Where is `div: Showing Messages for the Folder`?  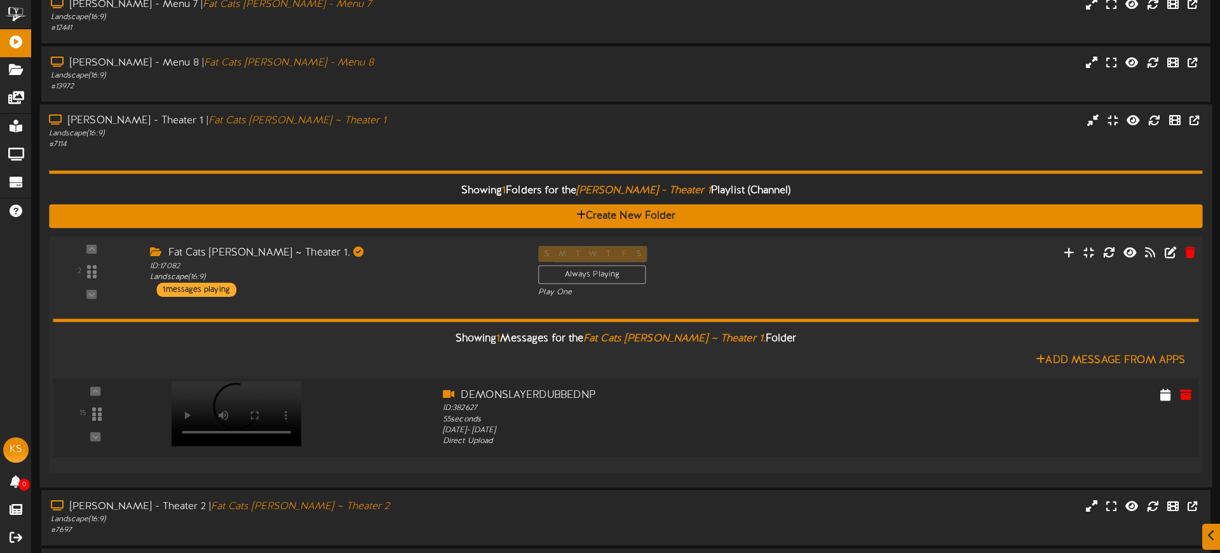 div: Showing Messages for the Folder is located at coordinates (626, 339).